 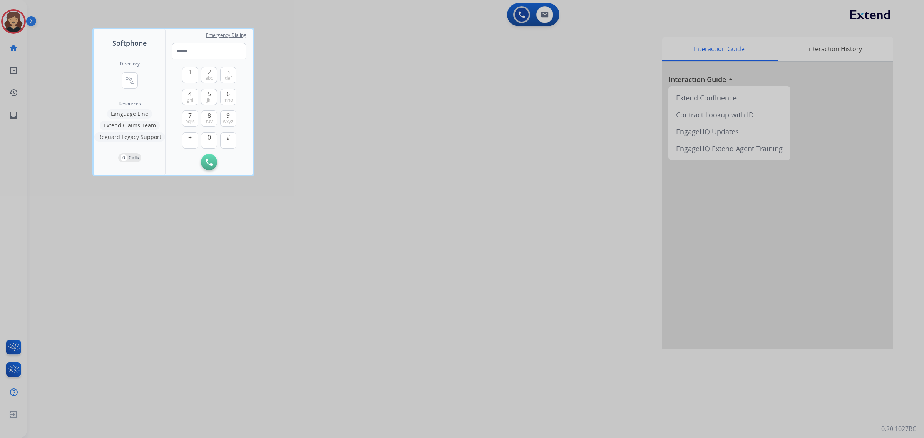 I want to click on button: 7pqrs, so click(x=190, y=119).